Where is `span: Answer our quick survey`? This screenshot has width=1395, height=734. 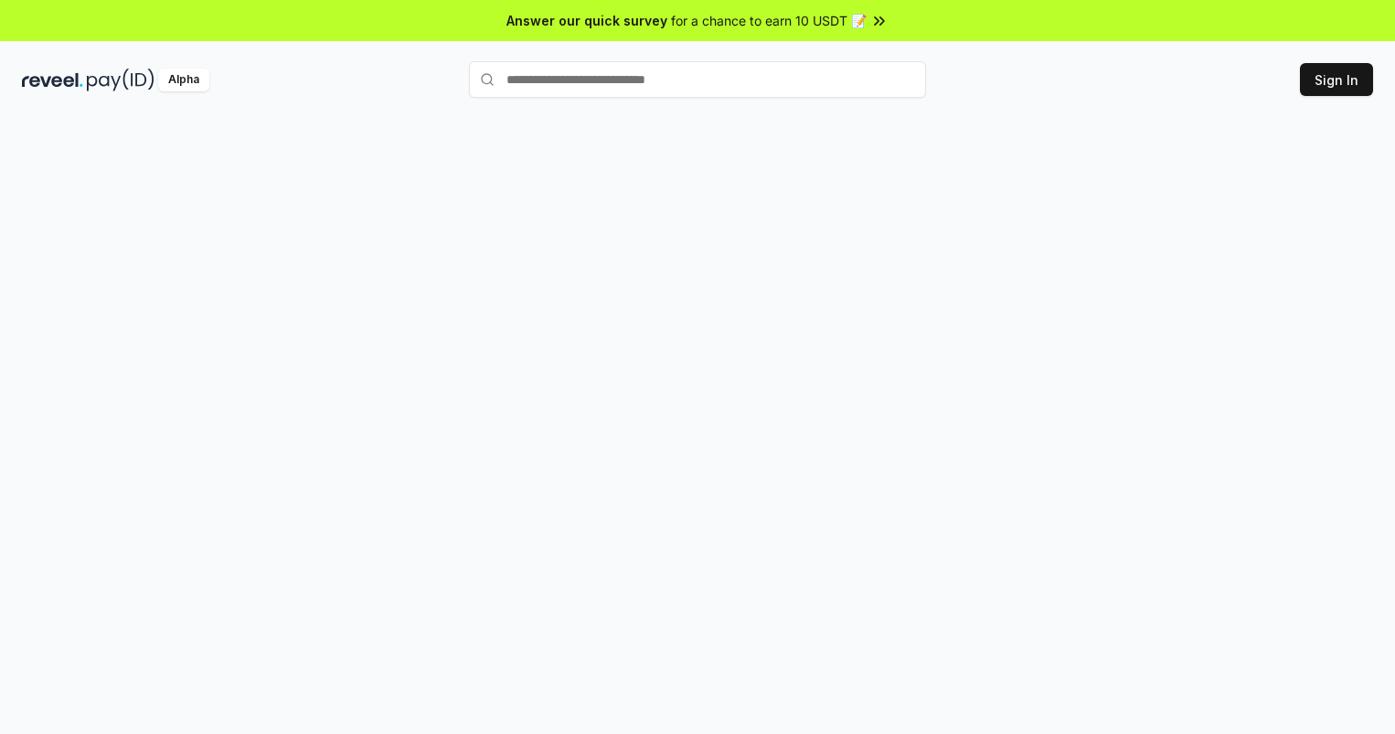 span: Answer our quick survey is located at coordinates (587, 20).